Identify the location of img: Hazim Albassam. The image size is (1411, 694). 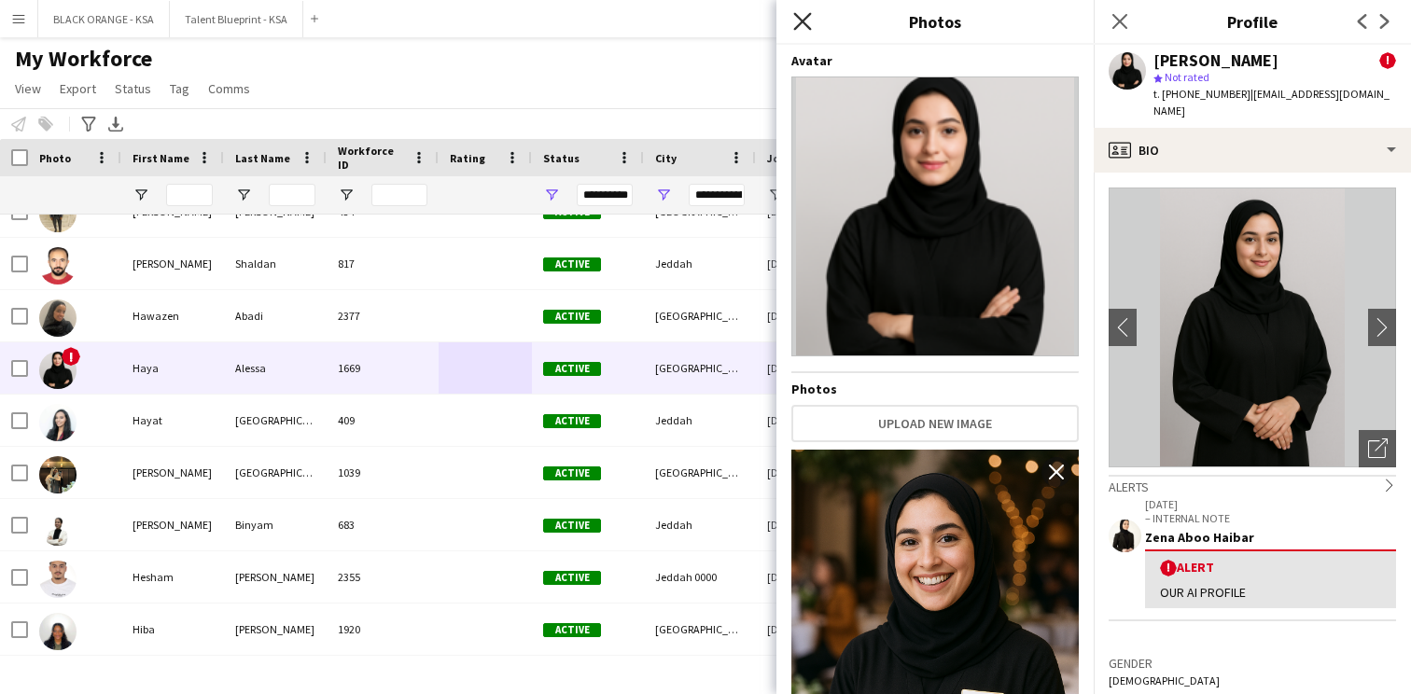
(58, 475).